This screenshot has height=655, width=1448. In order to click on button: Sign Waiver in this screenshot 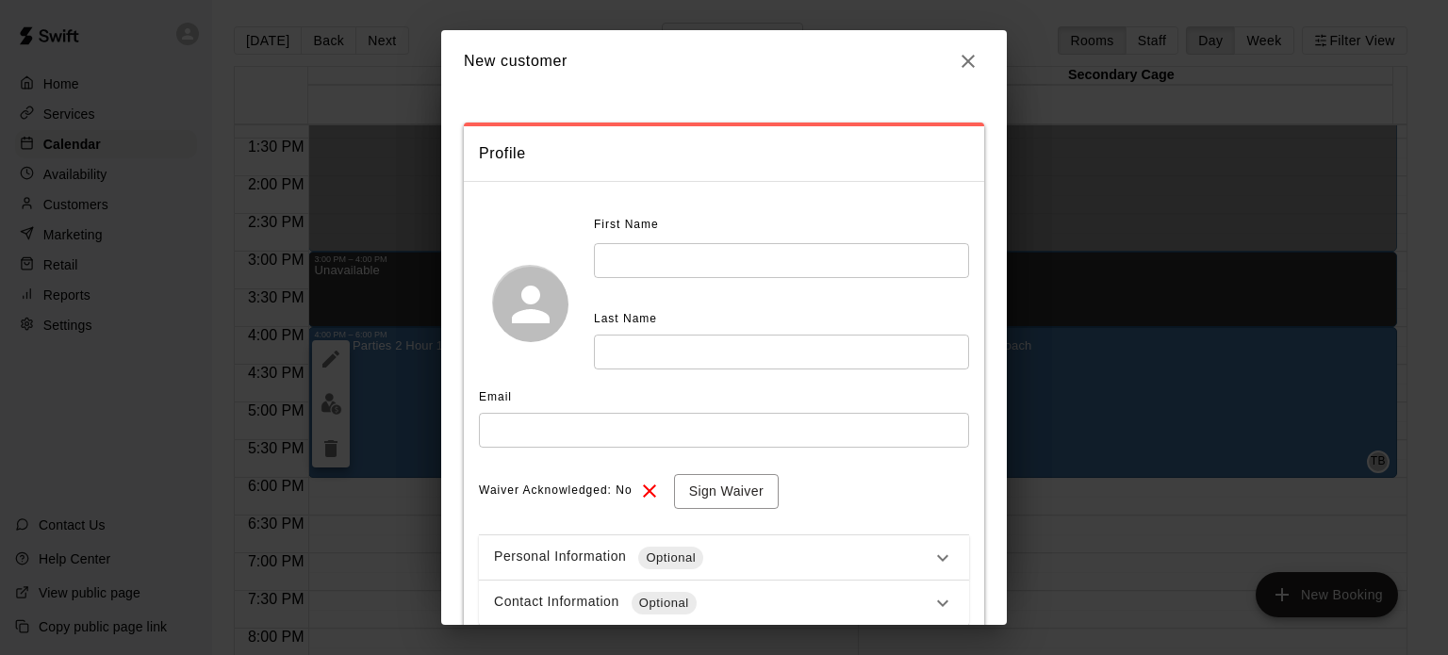, I will do `click(726, 491)`.